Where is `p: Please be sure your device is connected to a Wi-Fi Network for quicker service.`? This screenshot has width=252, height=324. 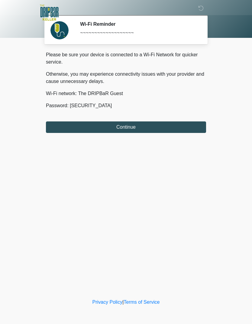
p: Please be sure your device is connected to a Wi-Fi Network for quicker service. is located at coordinates (126, 58).